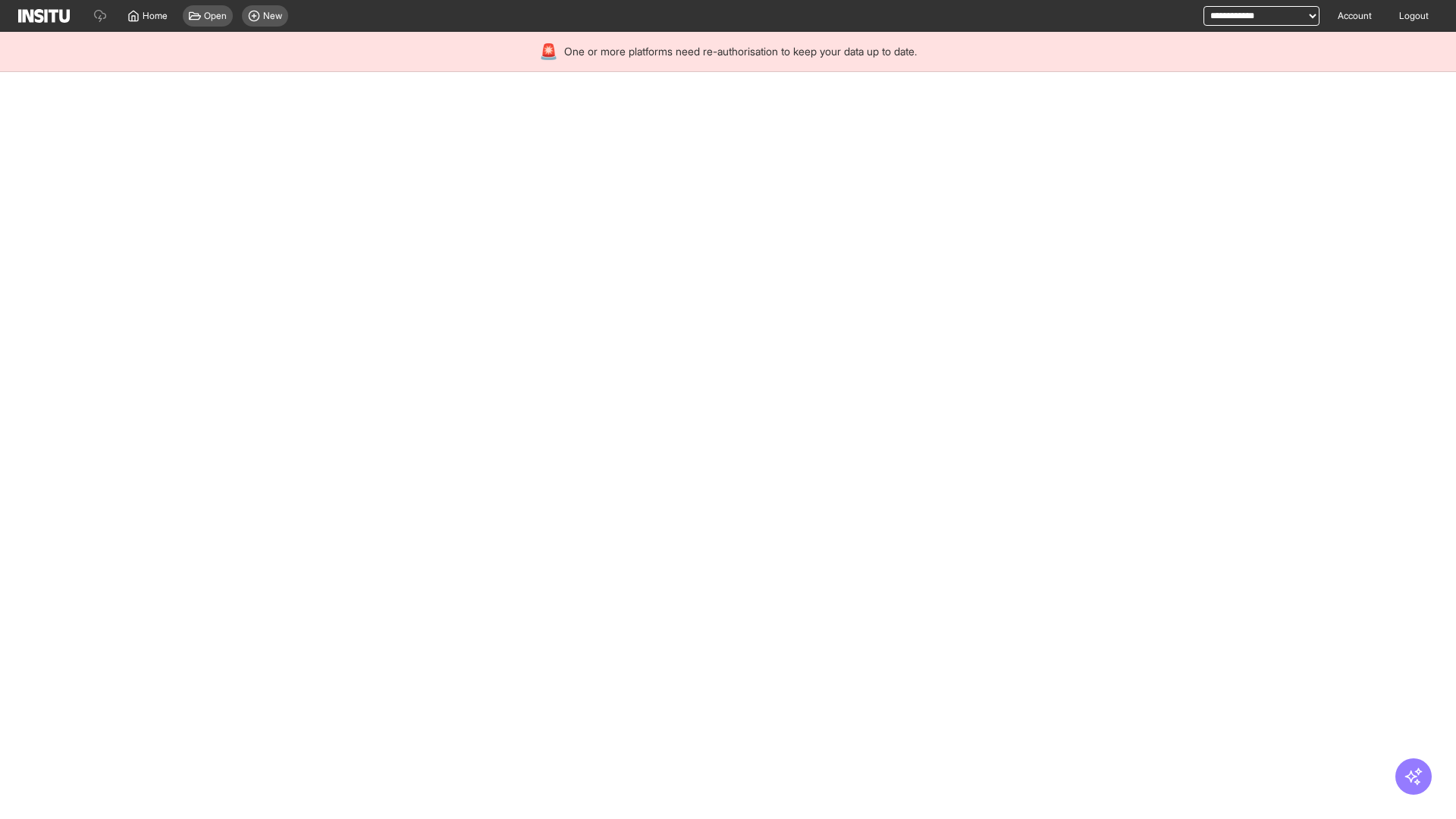 Image resolution: width=1456 pixels, height=819 pixels. What do you see at coordinates (215, 16) in the screenshot?
I see `span: Open` at bounding box center [215, 16].